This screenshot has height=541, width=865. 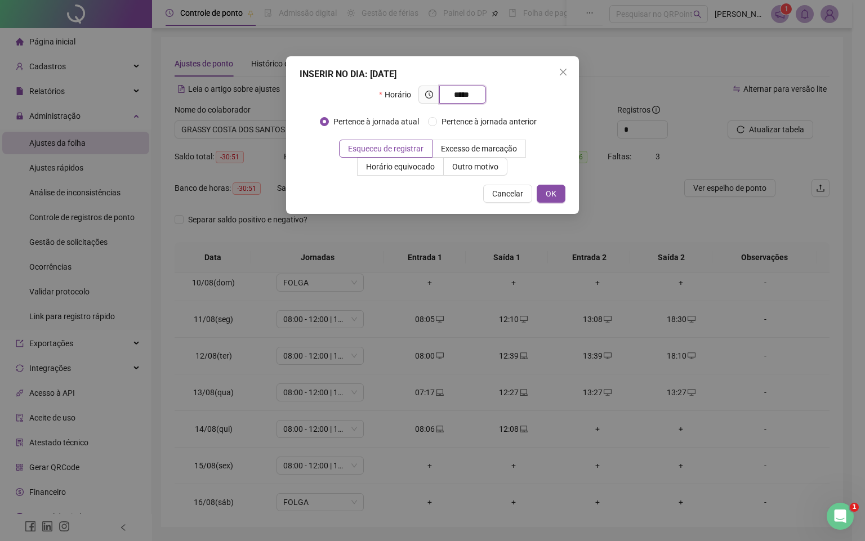 What do you see at coordinates (386, 149) in the screenshot?
I see `span: Esqueceu de registrar` at bounding box center [386, 149].